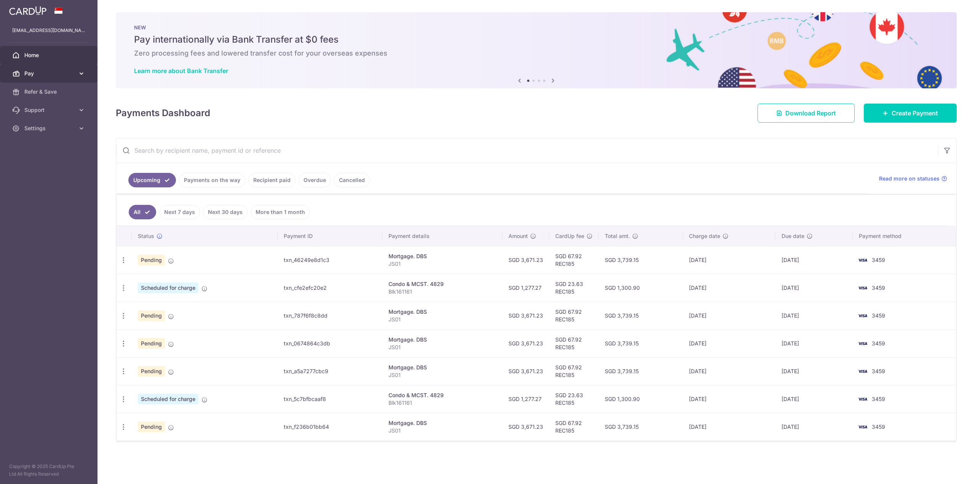 The width and height of the screenshot is (975, 484). What do you see at coordinates (810, 113) in the screenshot?
I see `span: Download Report` at bounding box center [810, 113].